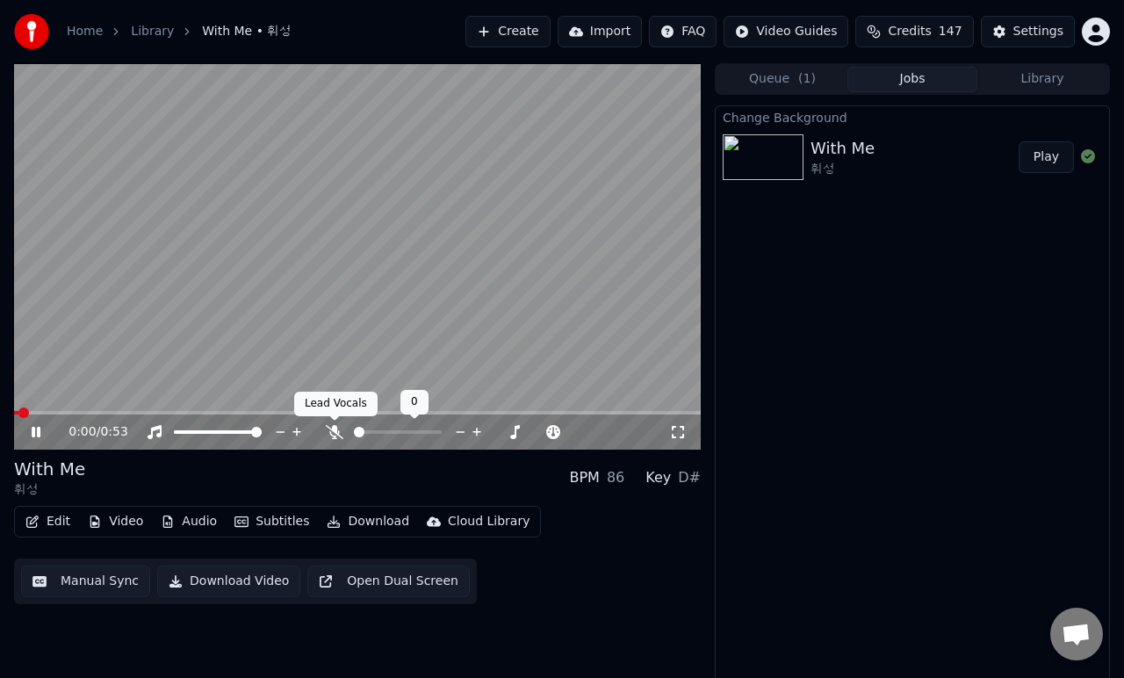  Describe the element at coordinates (271, 522) in the screenshot. I see `button: Subtitles` at that location.